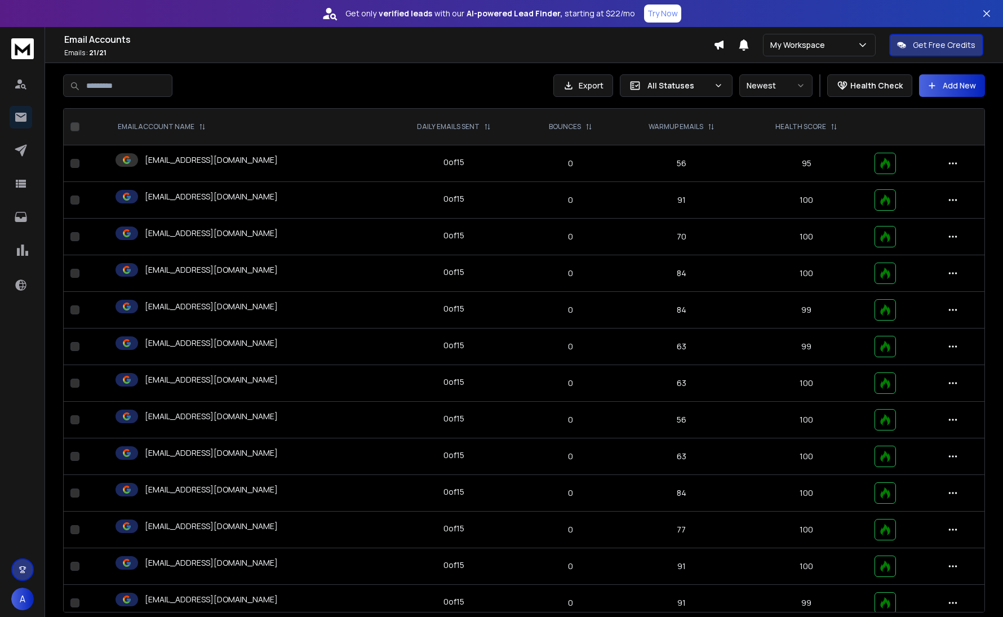  What do you see at coordinates (876, 86) in the screenshot?
I see `p: Health Check` at bounding box center [876, 86].